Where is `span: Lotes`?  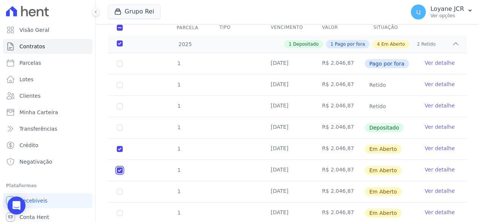 span: Lotes is located at coordinates (27, 79).